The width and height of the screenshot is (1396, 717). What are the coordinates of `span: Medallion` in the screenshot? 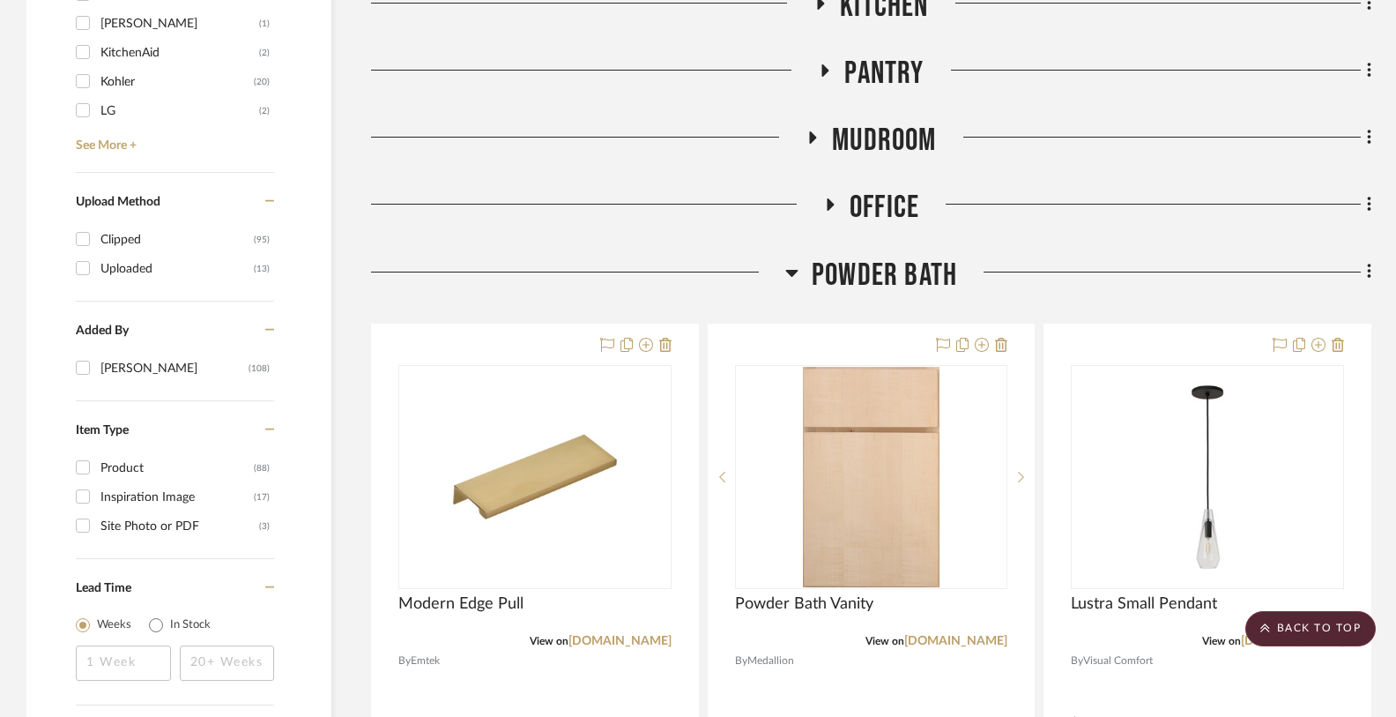 It's located at (770, 660).